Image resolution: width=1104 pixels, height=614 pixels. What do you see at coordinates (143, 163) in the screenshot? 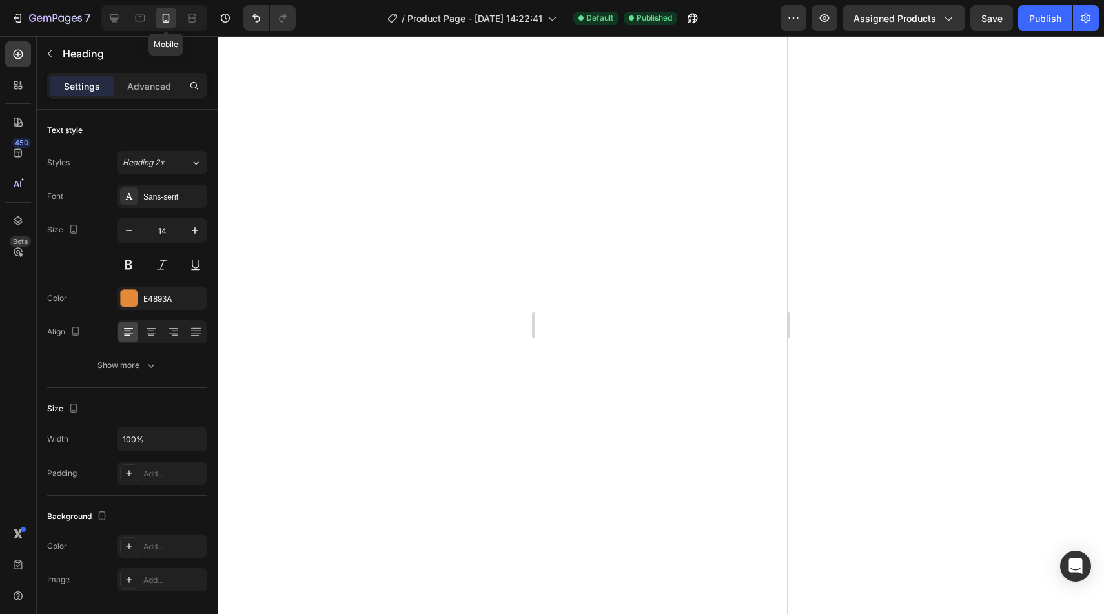
I see `span: Heading 2*` at bounding box center [143, 163].